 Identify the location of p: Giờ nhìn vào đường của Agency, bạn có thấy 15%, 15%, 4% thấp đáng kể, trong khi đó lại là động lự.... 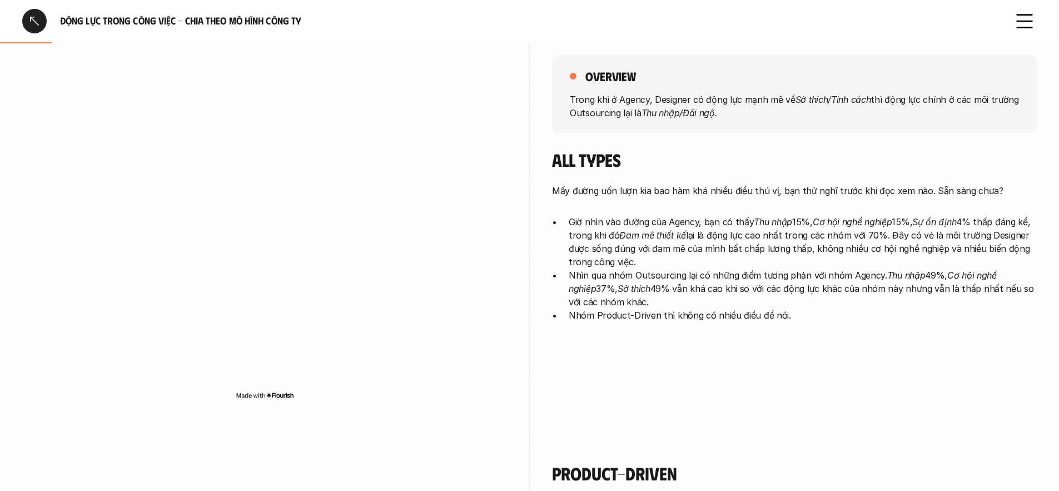
(803, 242).